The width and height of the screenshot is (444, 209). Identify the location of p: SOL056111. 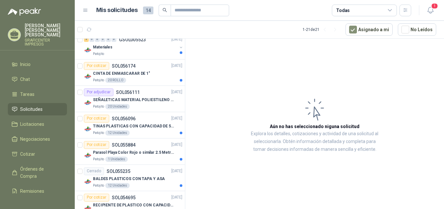
(128, 92).